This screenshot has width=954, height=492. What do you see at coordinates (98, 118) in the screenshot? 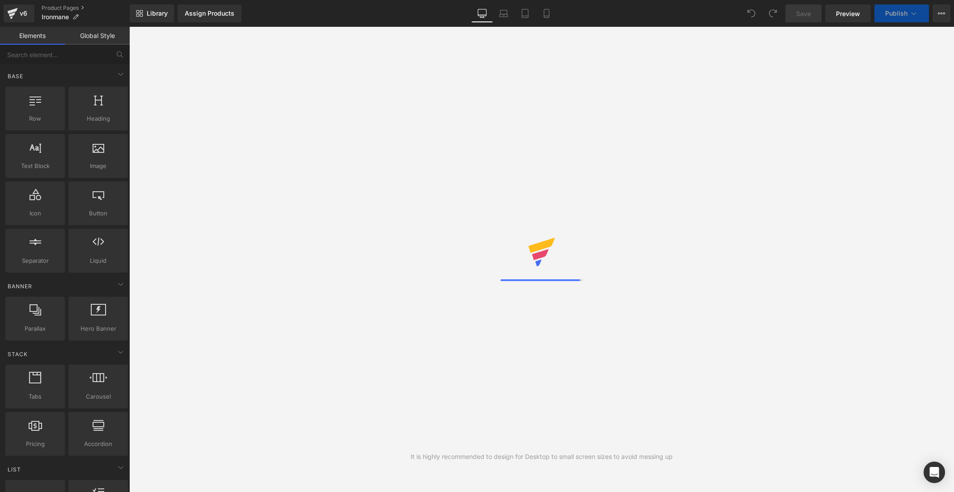
I see `span: Heading` at bounding box center [98, 118].